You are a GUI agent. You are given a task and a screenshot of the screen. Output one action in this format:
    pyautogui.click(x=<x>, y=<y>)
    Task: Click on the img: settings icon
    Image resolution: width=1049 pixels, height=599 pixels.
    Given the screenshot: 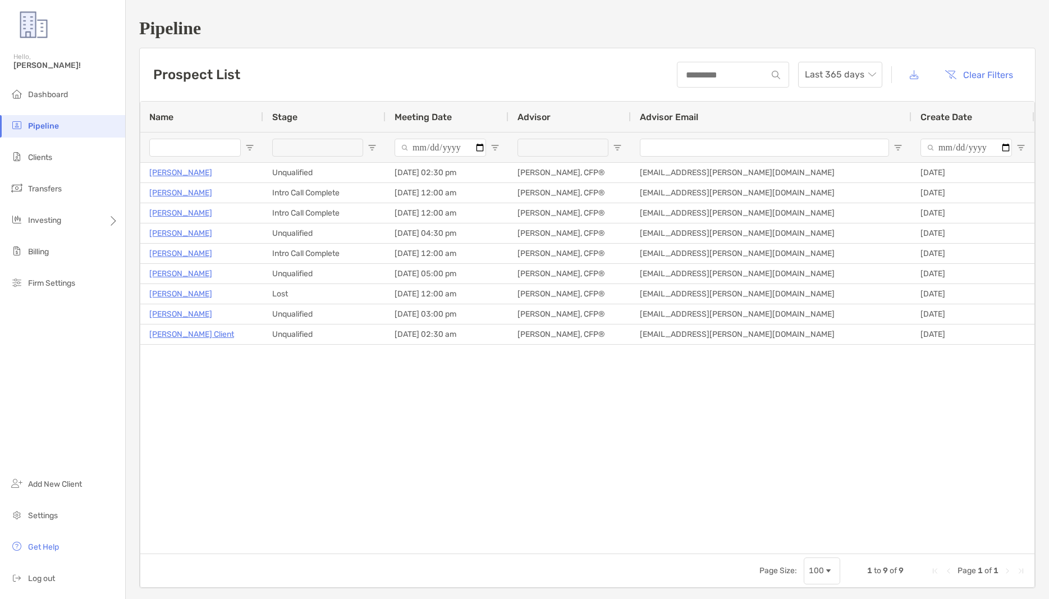 What is the action you would take?
    pyautogui.click(x=17, y=515)
    